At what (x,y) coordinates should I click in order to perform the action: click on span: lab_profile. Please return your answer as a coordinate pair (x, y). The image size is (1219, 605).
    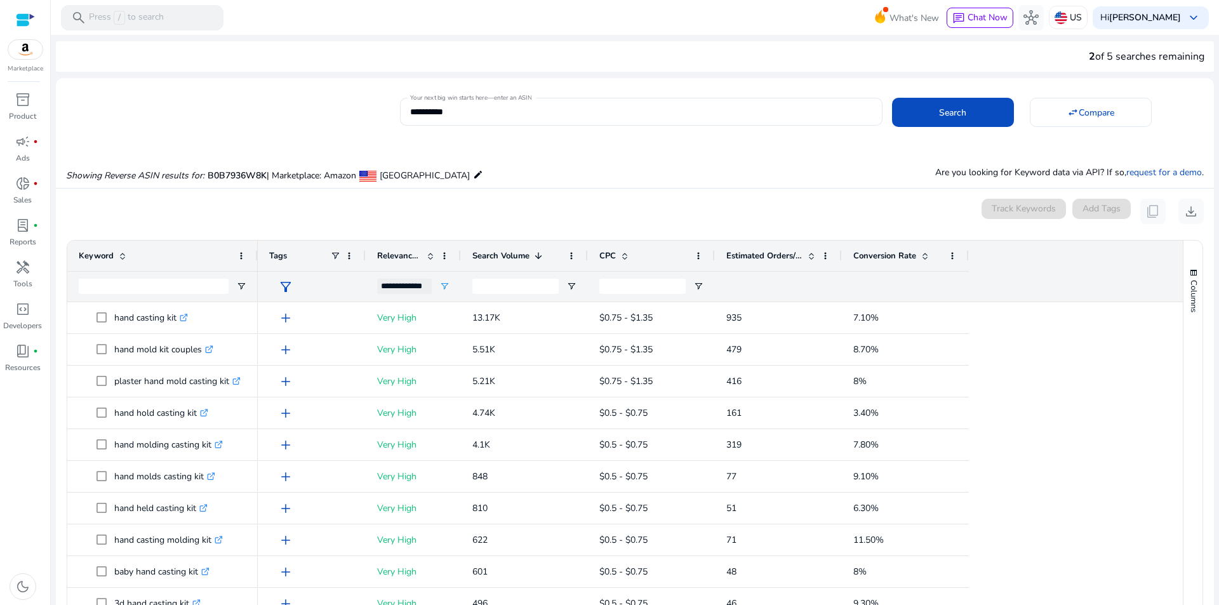
    Looking at the image, I should click on (23, 225).